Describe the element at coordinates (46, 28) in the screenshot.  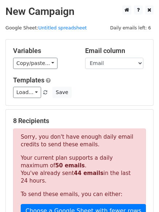
I see `small: Google Sheet:` at that location.